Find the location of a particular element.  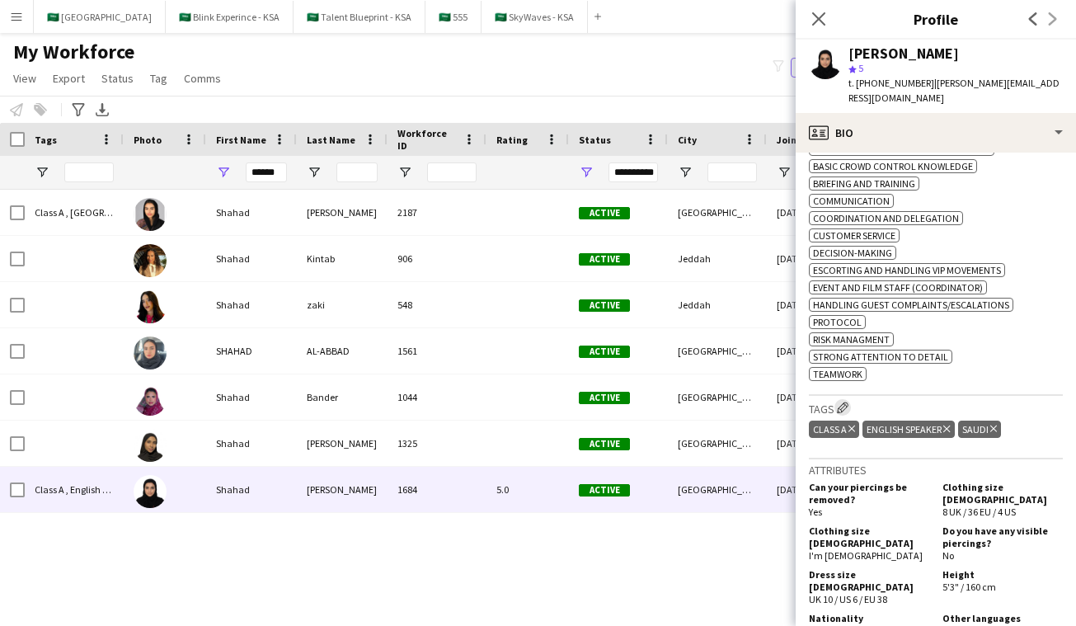

span: Basic crowd control knowledge is located at coordinates (893, 166).